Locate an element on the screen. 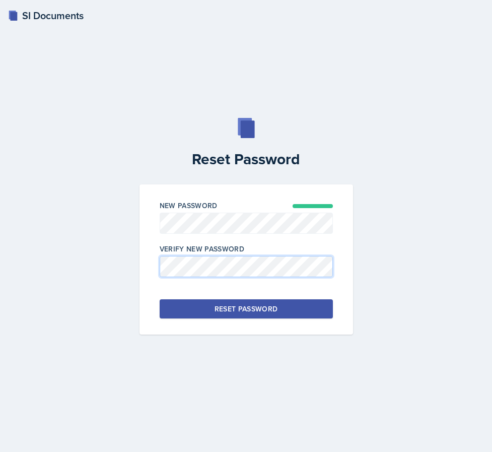  div: SI Documents is located at coordinates (46, 16).